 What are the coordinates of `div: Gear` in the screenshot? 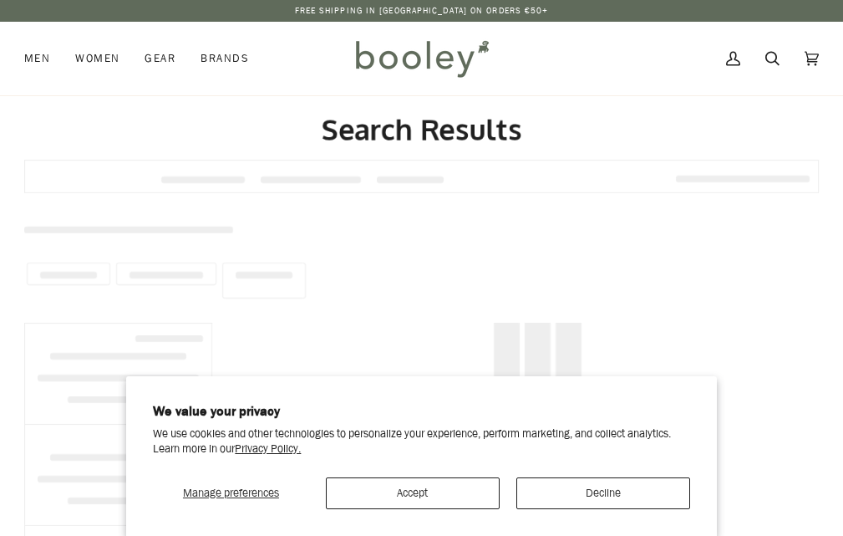 It's located at (160, 58).